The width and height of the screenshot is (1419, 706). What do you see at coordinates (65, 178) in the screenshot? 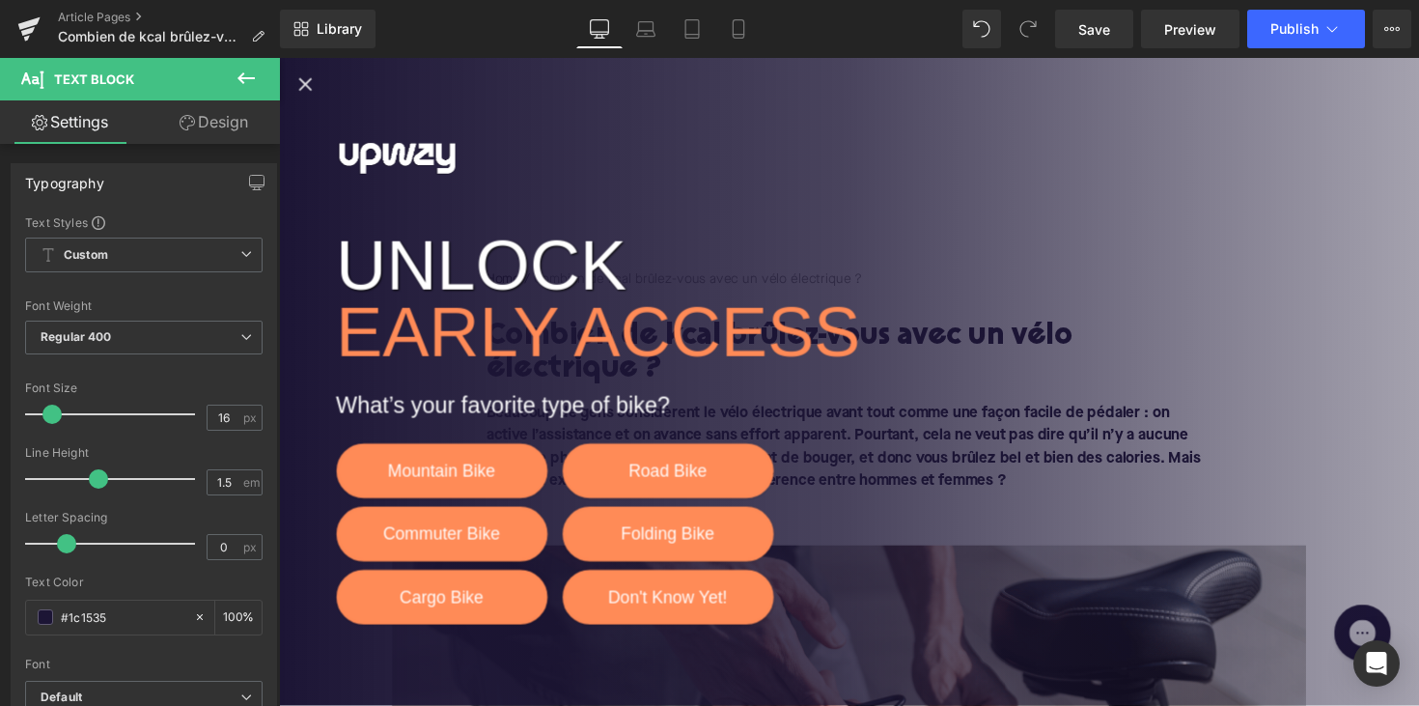
I see `div: Typography` at bounding box center [65, 178].